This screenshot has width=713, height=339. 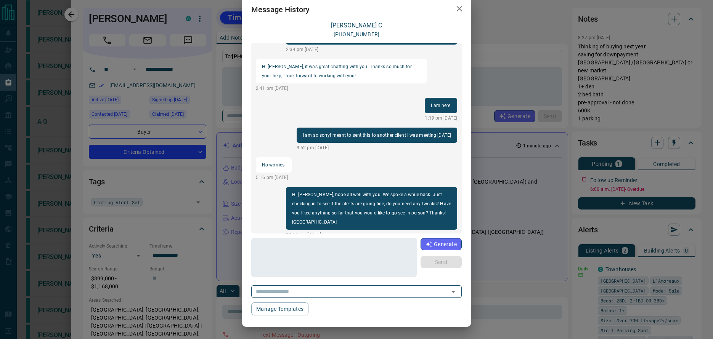 I want to click on button: Open, so click(x=453, y=292).